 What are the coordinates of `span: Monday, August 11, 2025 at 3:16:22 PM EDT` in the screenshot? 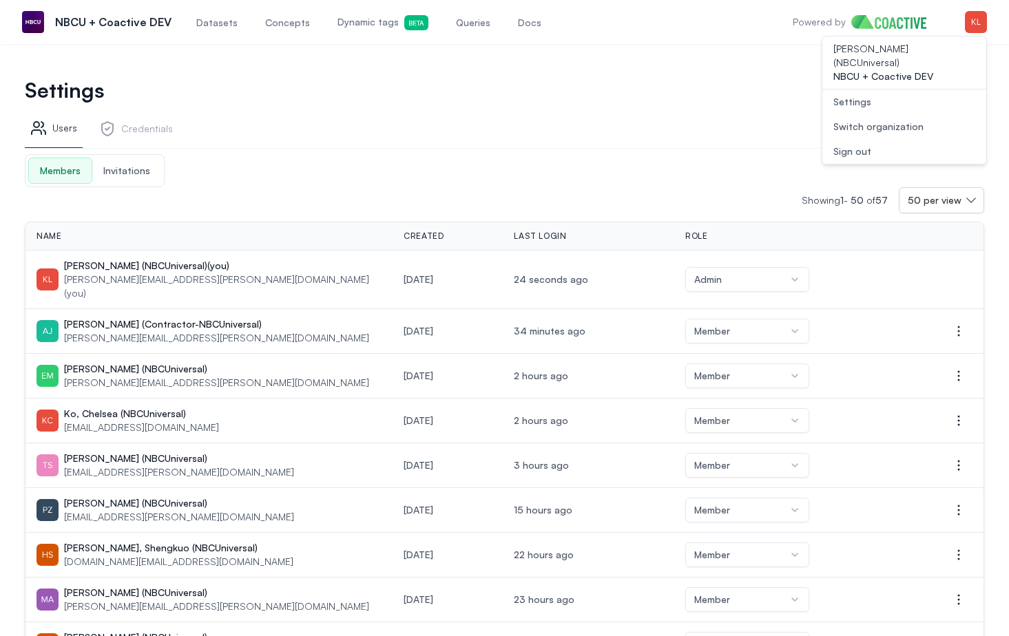 It's located at (544, 599).